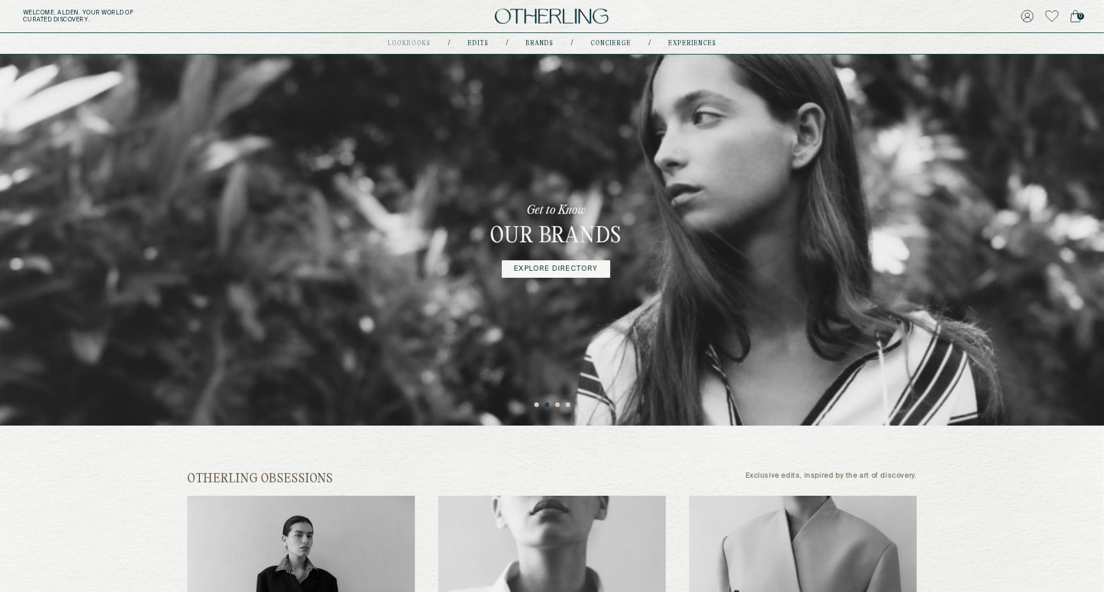 The width and height of the screenshot is (1104, 592). Describe the element at coordinates (478, 43) in the screenshot. I see `a: Edits` at that location.